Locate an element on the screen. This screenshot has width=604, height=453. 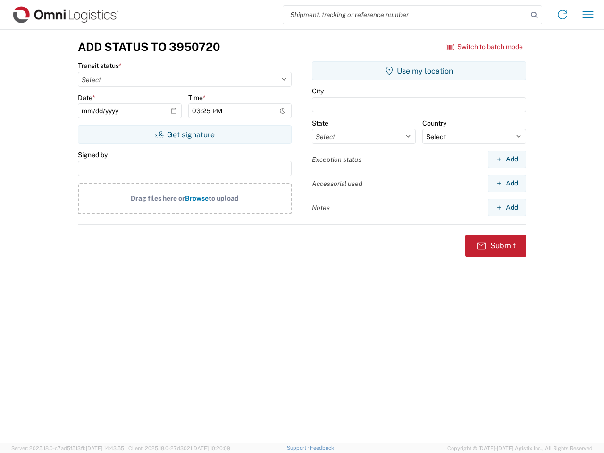
span: to upload is located at coordinates (223, 198).